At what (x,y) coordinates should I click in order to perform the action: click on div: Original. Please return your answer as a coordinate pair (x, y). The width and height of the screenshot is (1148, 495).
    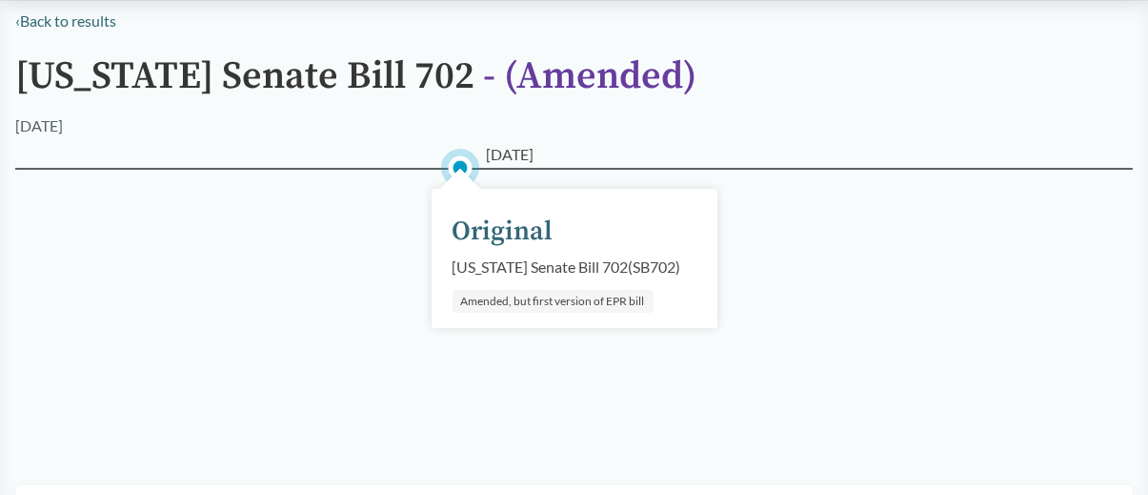
    Looking at the image, I should click on (503, 232).